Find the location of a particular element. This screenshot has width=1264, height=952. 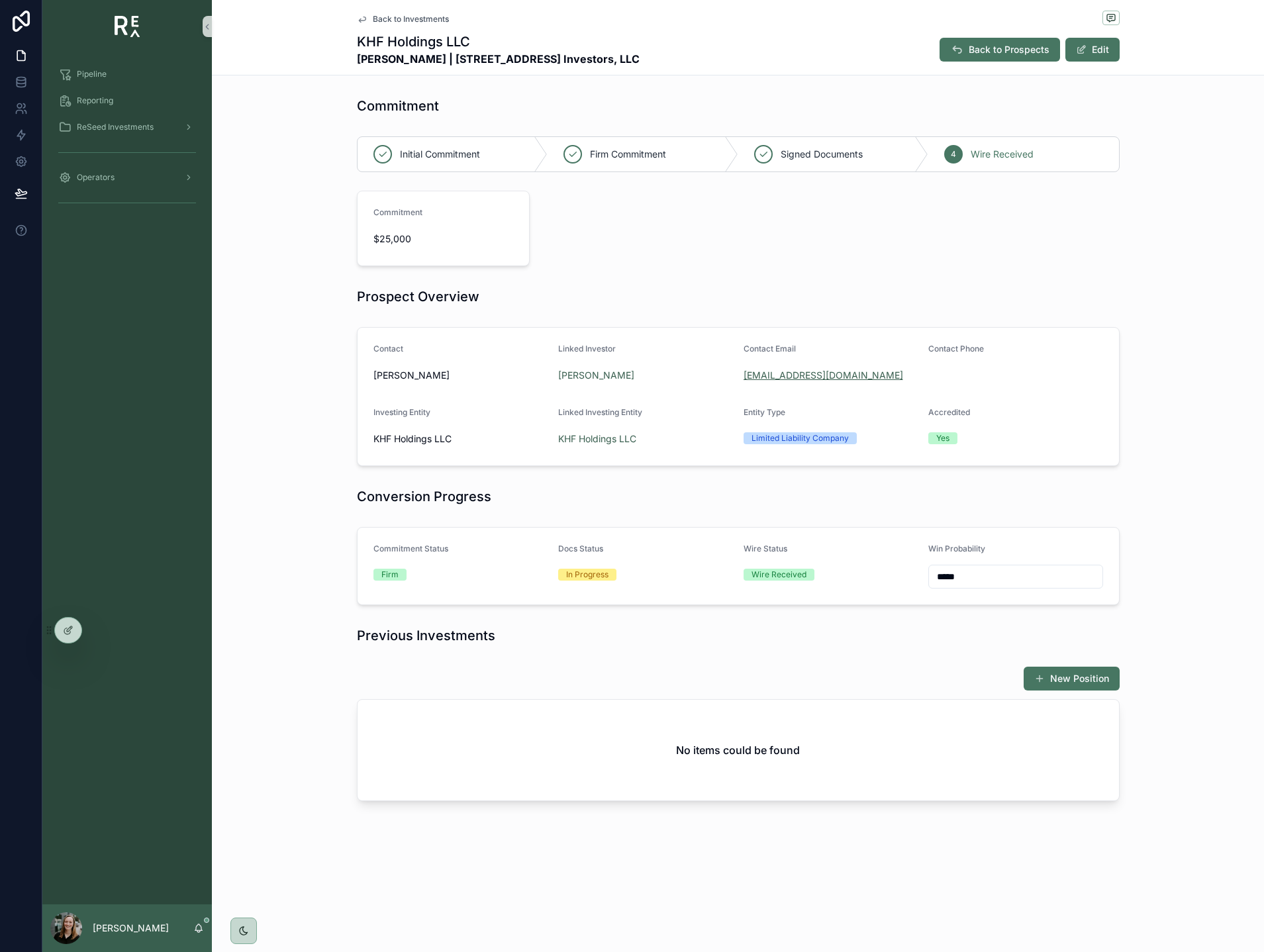

span: Signed Documents is located at coordinates (821, 154).